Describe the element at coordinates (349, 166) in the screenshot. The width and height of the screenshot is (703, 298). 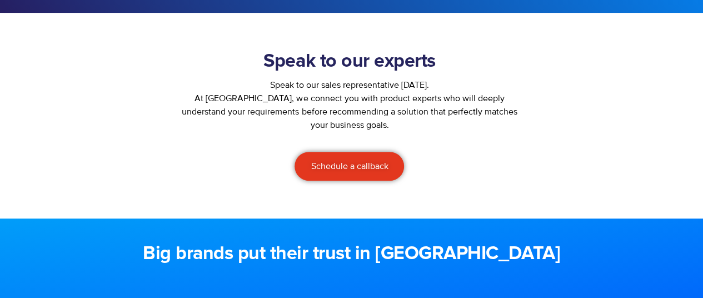
I see `span: Schedule a callback` at that location.